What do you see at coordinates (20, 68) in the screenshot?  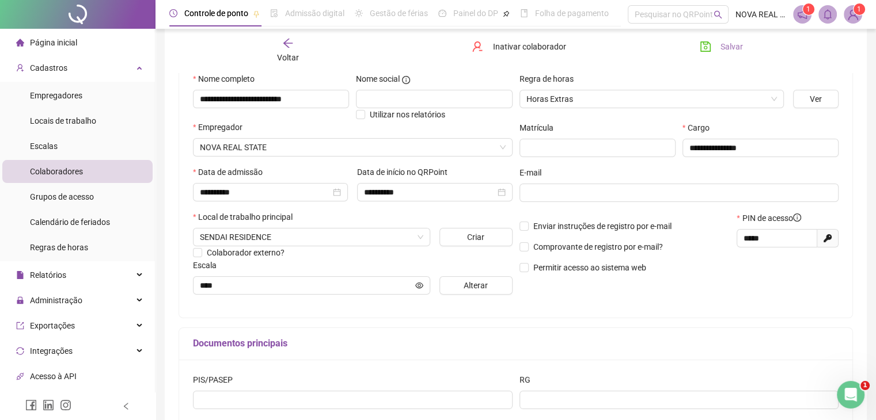 I see `span: user-add` at bounding box center [20, 68].